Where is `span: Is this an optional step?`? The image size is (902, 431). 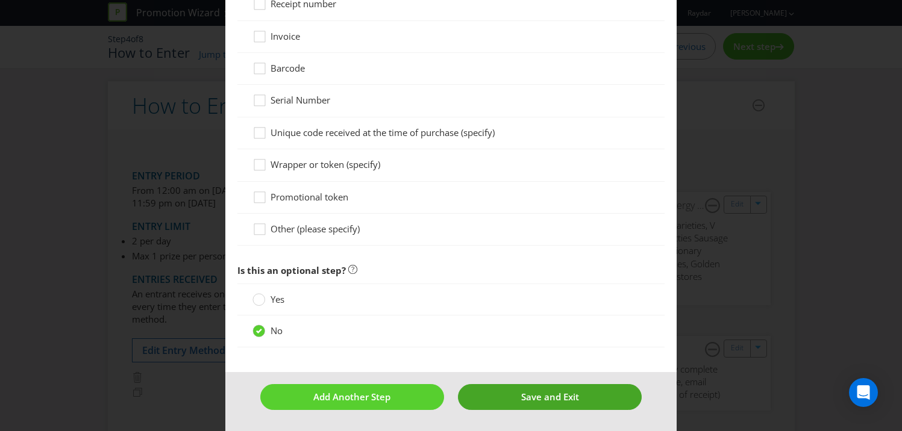 span: Is this an optional step? is located at coordinates (292, 271).